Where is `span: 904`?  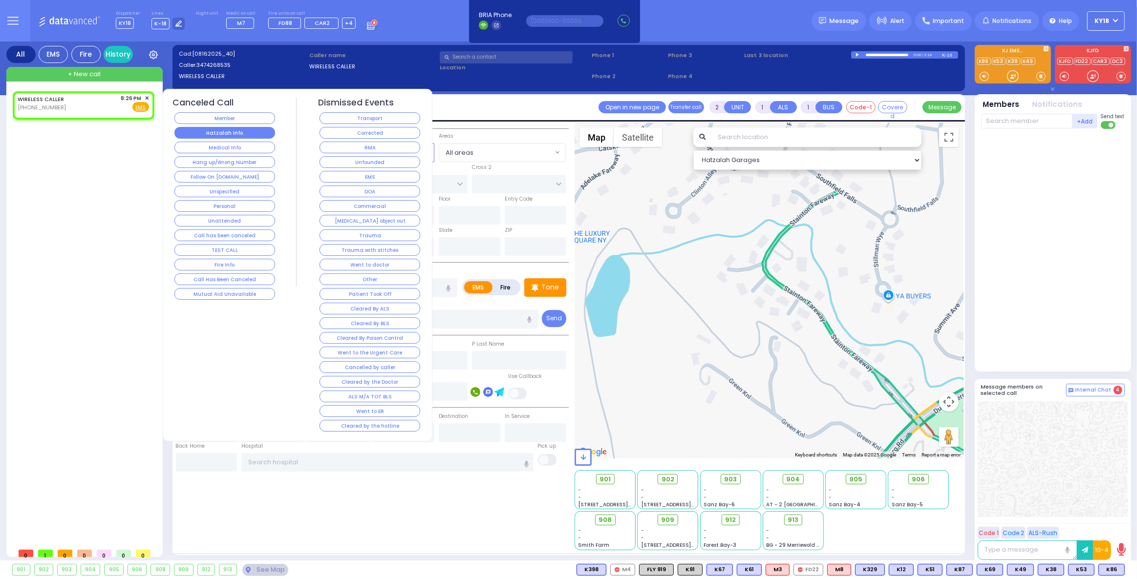
span: 904 is located at coordinates (793, 480).